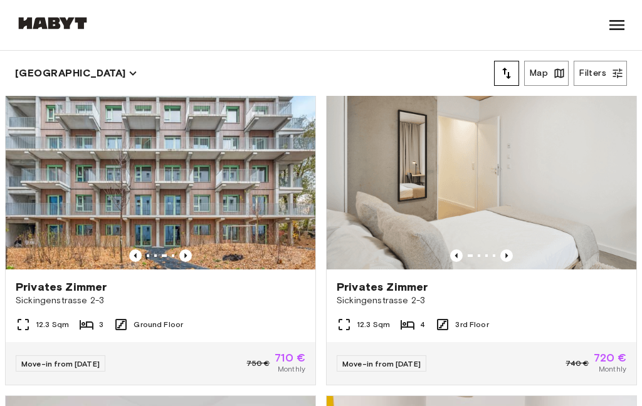 This screenshot has width=642, height=406. I want to click on img: Habyt, so click(53, 23).